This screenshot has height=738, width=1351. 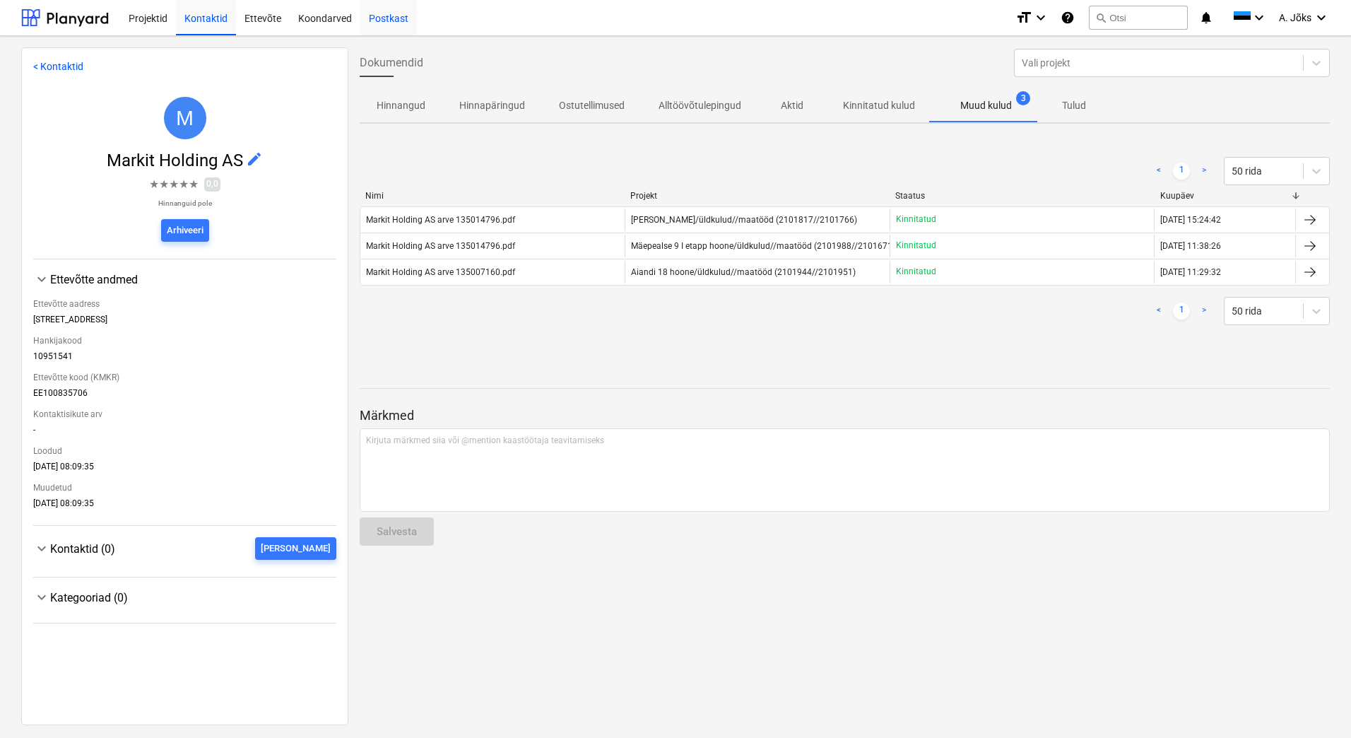 What do you see at coordinates (1206, 18) in the screenshot?
I see `i: notifications` at bounding box center [1206, 18].